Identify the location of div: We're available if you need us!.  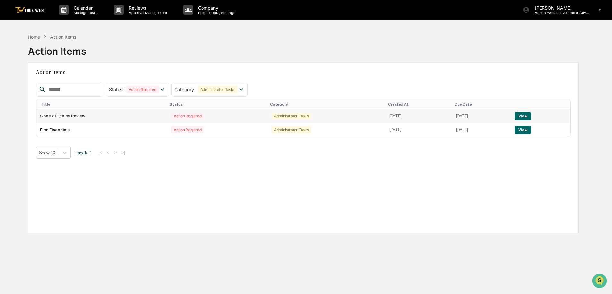
(51, 58).